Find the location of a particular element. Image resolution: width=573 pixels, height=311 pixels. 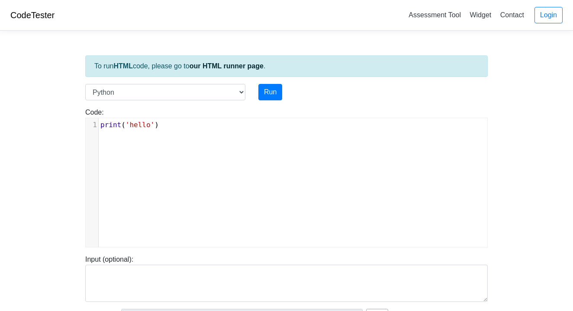

strong: HTML is located at coordinates (123, 66).